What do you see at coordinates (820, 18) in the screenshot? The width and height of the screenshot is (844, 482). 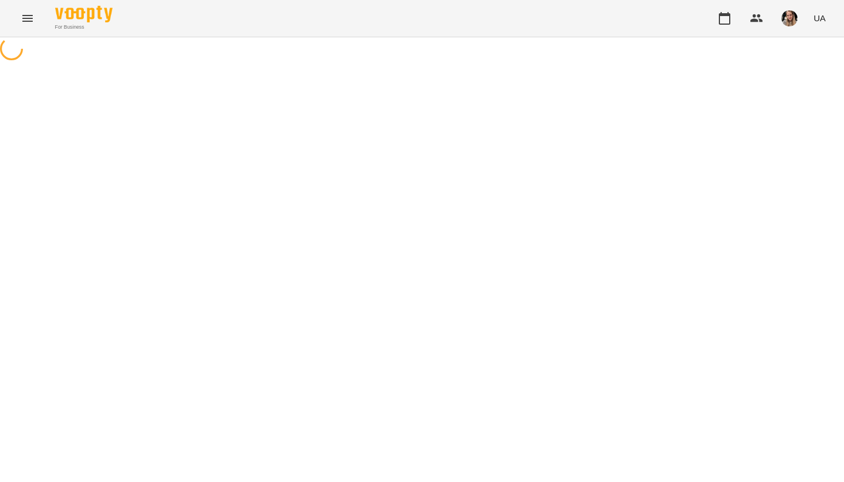 I see `button: UA` at bounding box center [820, 18].